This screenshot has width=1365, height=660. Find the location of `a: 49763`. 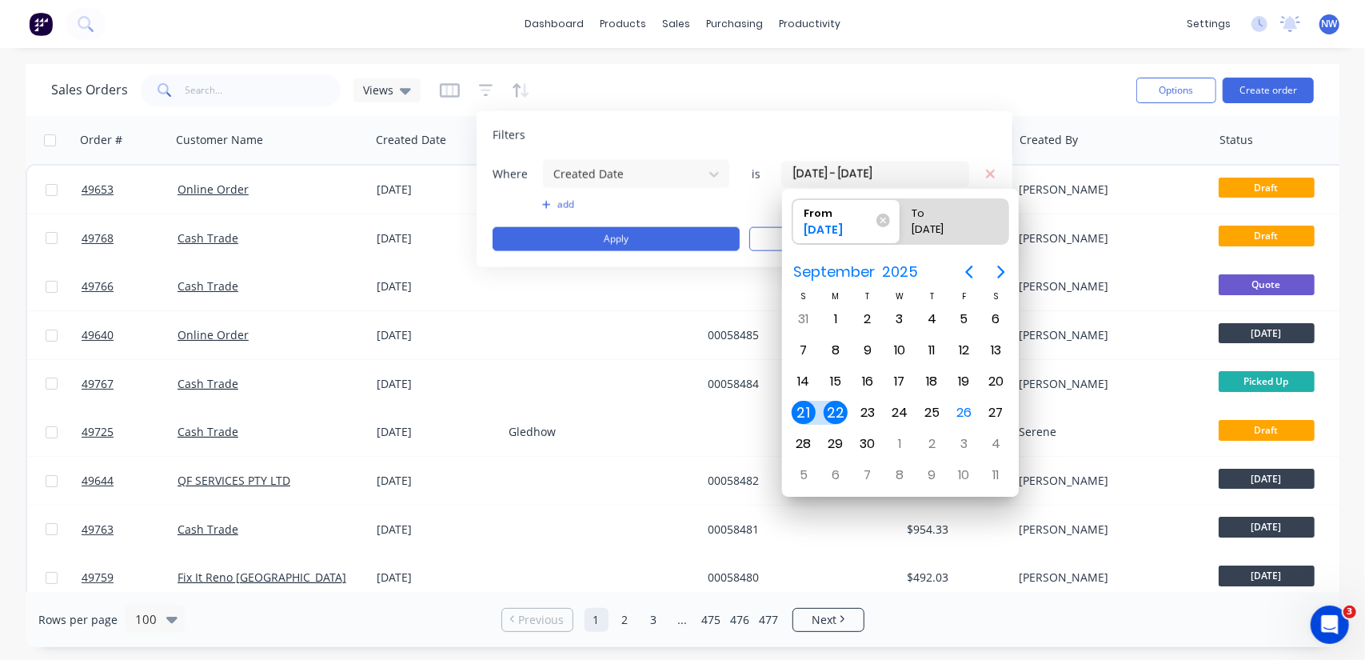

a: 49763 is located at coordinates (130, 529).